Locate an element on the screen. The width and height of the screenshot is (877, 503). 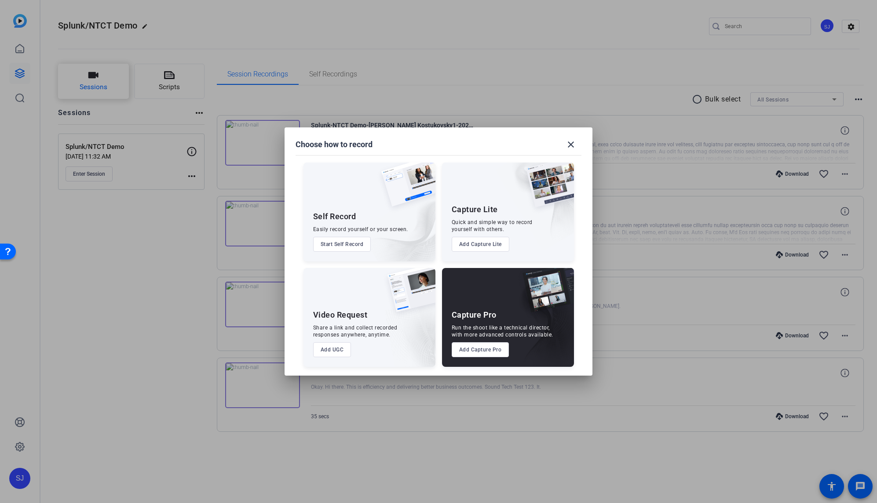
div: Self Record is located at coordinates (335, 217).